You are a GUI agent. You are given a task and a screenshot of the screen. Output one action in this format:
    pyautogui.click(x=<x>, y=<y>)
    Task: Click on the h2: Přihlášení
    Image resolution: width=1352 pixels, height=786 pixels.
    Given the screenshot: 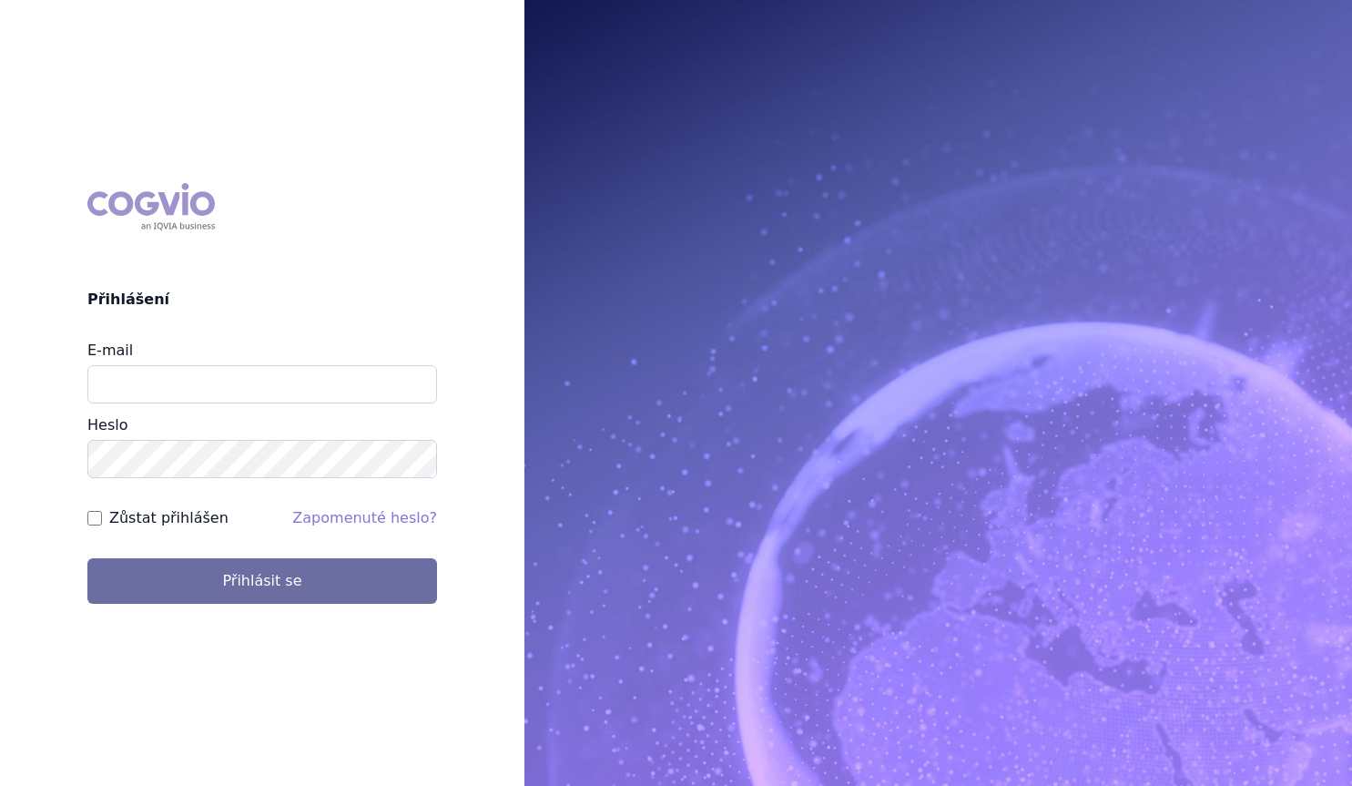 What is the action you would take?
    pyautogui.click(x=262, y=300)
    